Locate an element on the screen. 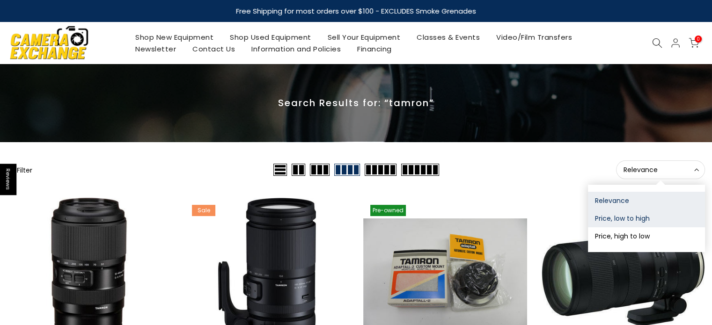 The height and width of the screenshot is (325, 712). a: Shop New Equipment is located at coordinates (175, 37).